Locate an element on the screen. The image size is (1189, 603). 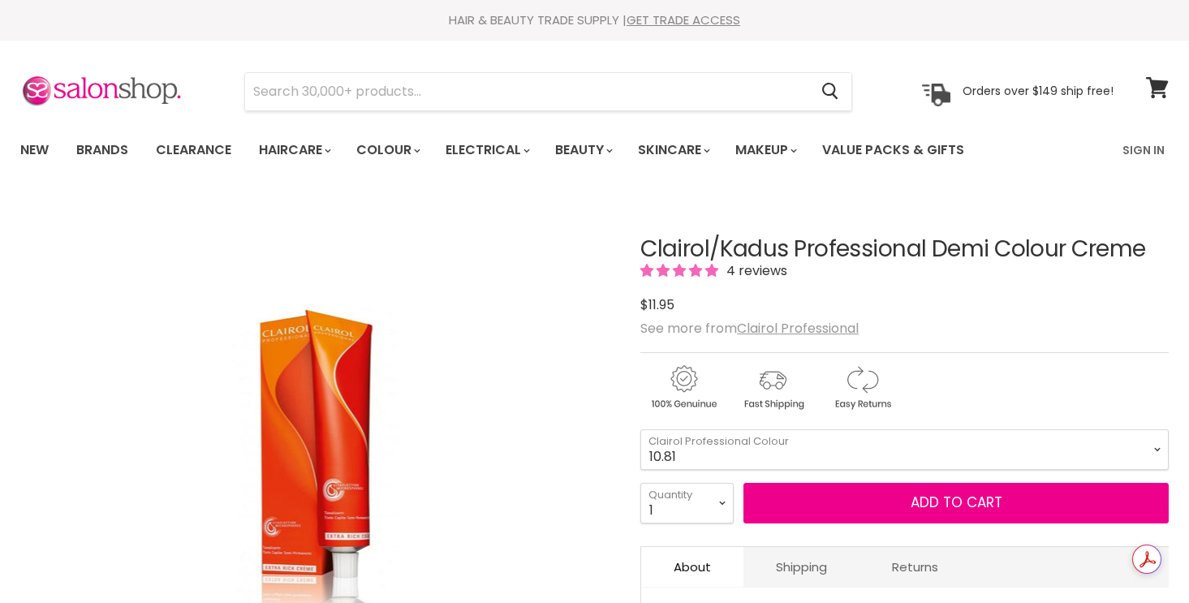
img: genuine.gif is located at coordinates (683, 387).